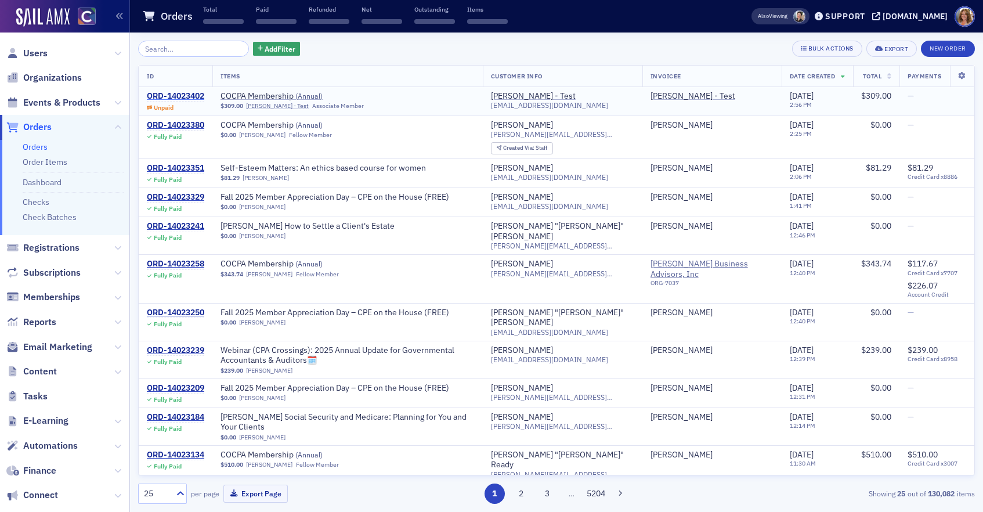 The image size is (983, 512). What do you see at coordinates (175, 226) in the screenshot?
I see `div: ORD-14023241` at bounding box center [175, 226].